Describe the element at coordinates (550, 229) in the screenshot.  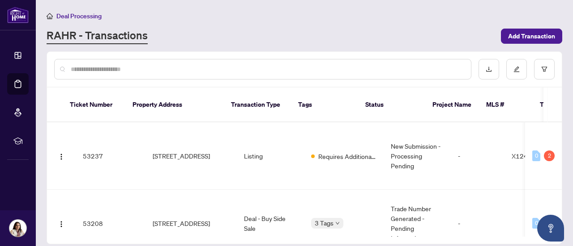
I see `button: Open asap` at that location.